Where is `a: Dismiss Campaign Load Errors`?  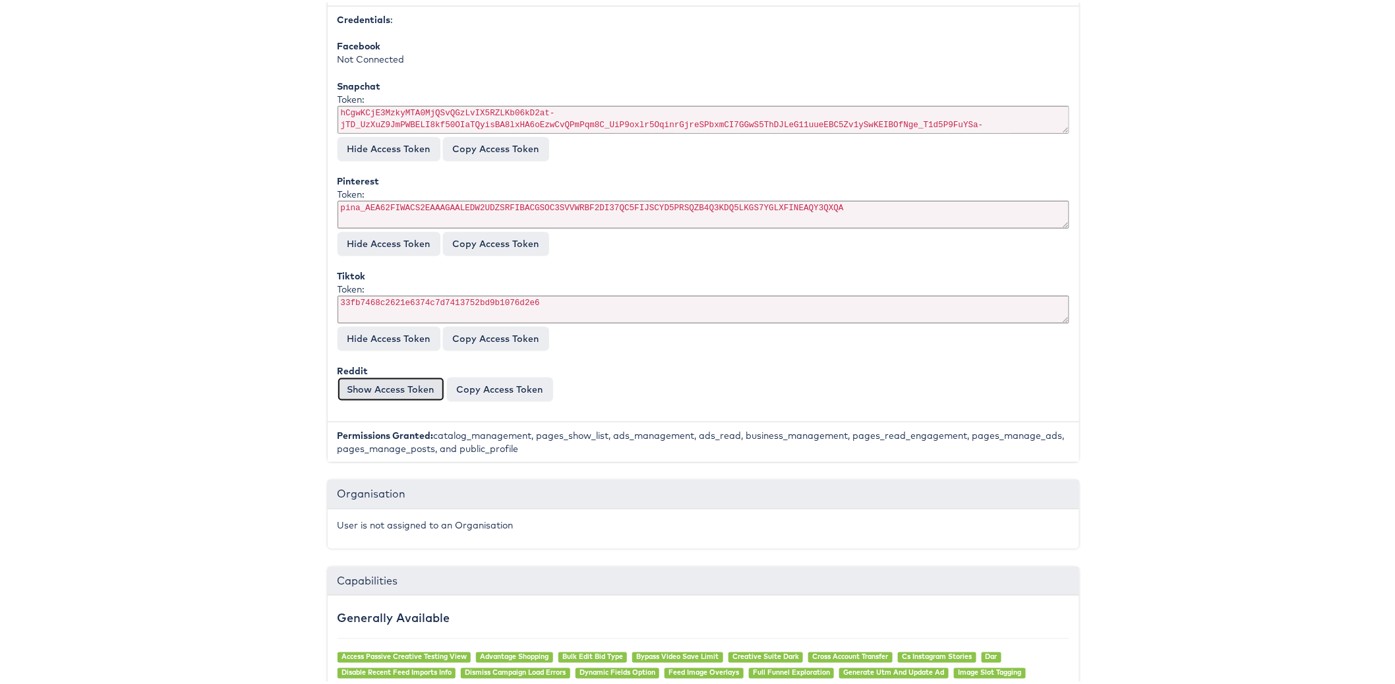 a: Dismiss Campaign Load Errors is located at coordinates (515, 670).